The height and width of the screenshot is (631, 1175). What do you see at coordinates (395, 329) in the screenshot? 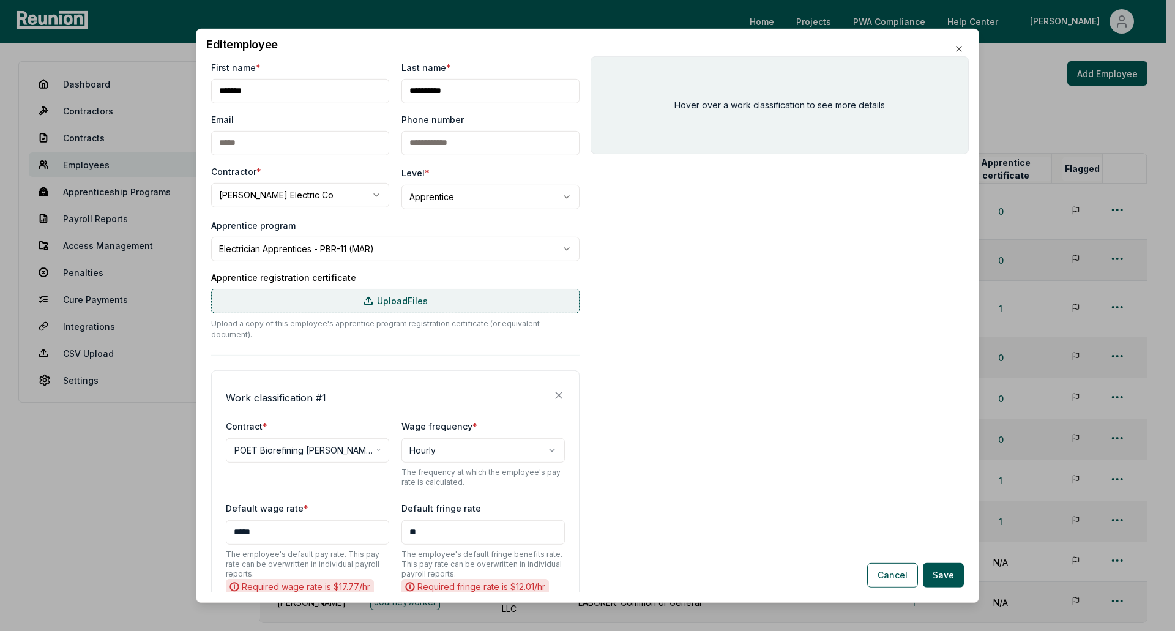
I see `p: Upload a copy of this employee's apprentice program registration certificate (or equivalent docum...` at bounding box center [395, 329].